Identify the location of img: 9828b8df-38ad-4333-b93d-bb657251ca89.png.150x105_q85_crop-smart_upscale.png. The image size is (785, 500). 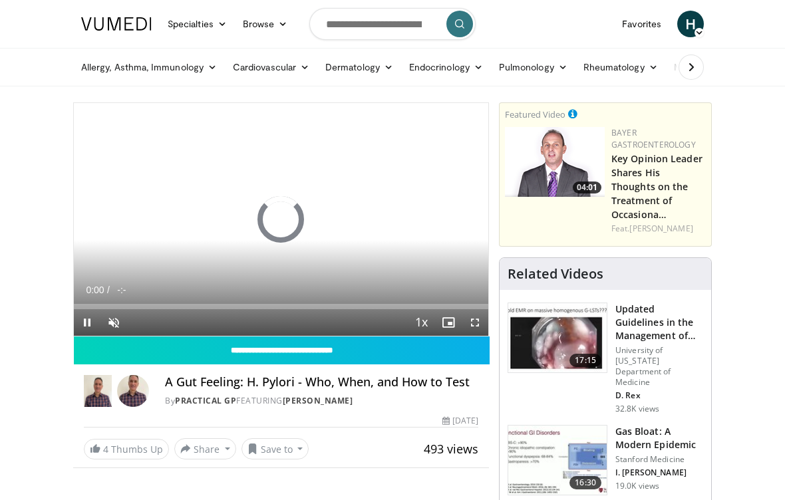
(555, 162).